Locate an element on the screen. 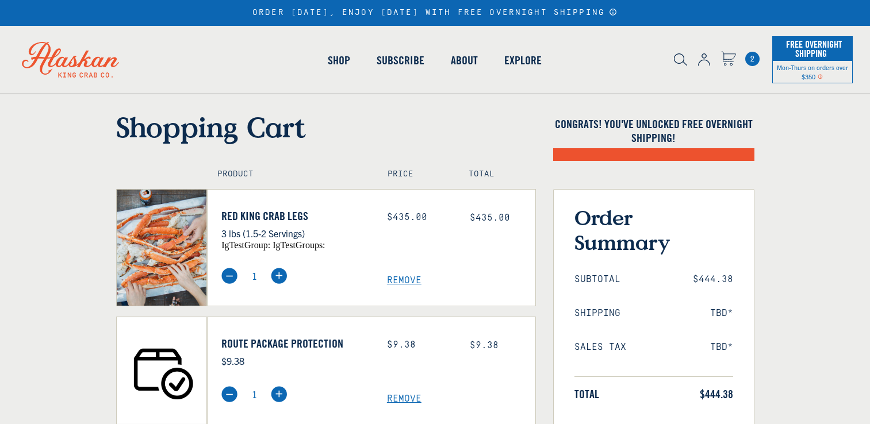  a: About is located at coordinates (464, 60).